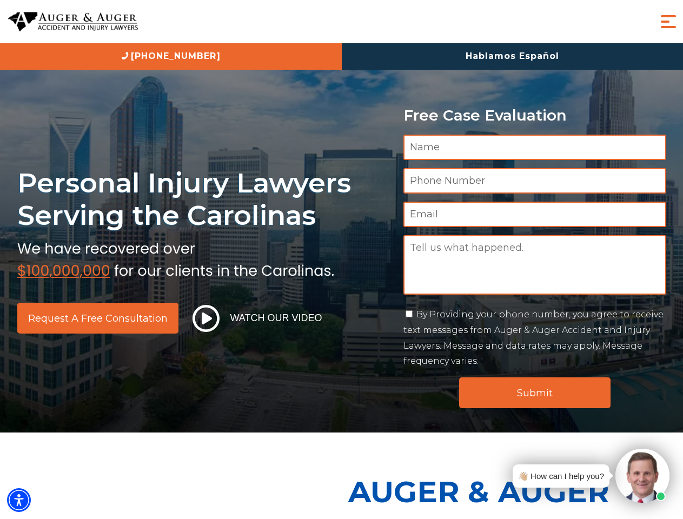 The height and width of the screenshot is (519, 683). I want to click on div: 👋🏼 How can I help you?, so click(561, 476).